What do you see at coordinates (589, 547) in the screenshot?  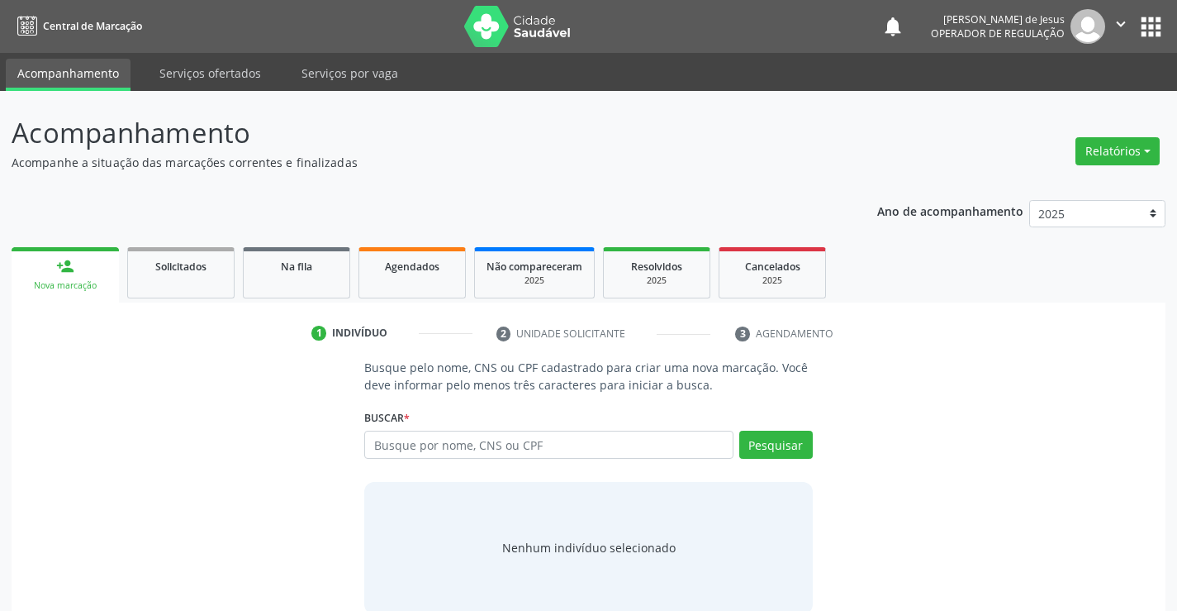 I see `div: Nenhum indivíduo selecionado` at bounding box center [589, 547].